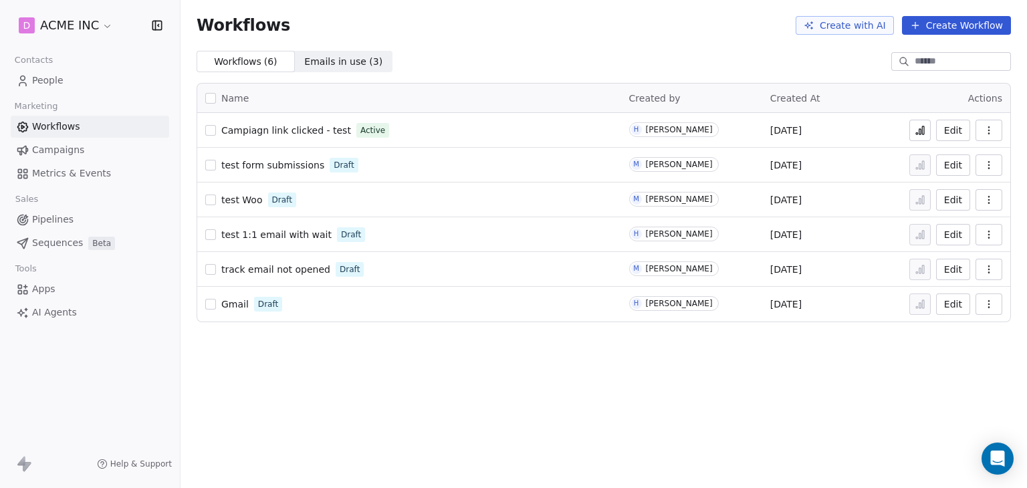  I want to click on span: Campiagn link clicked - test, so click(286, 130).